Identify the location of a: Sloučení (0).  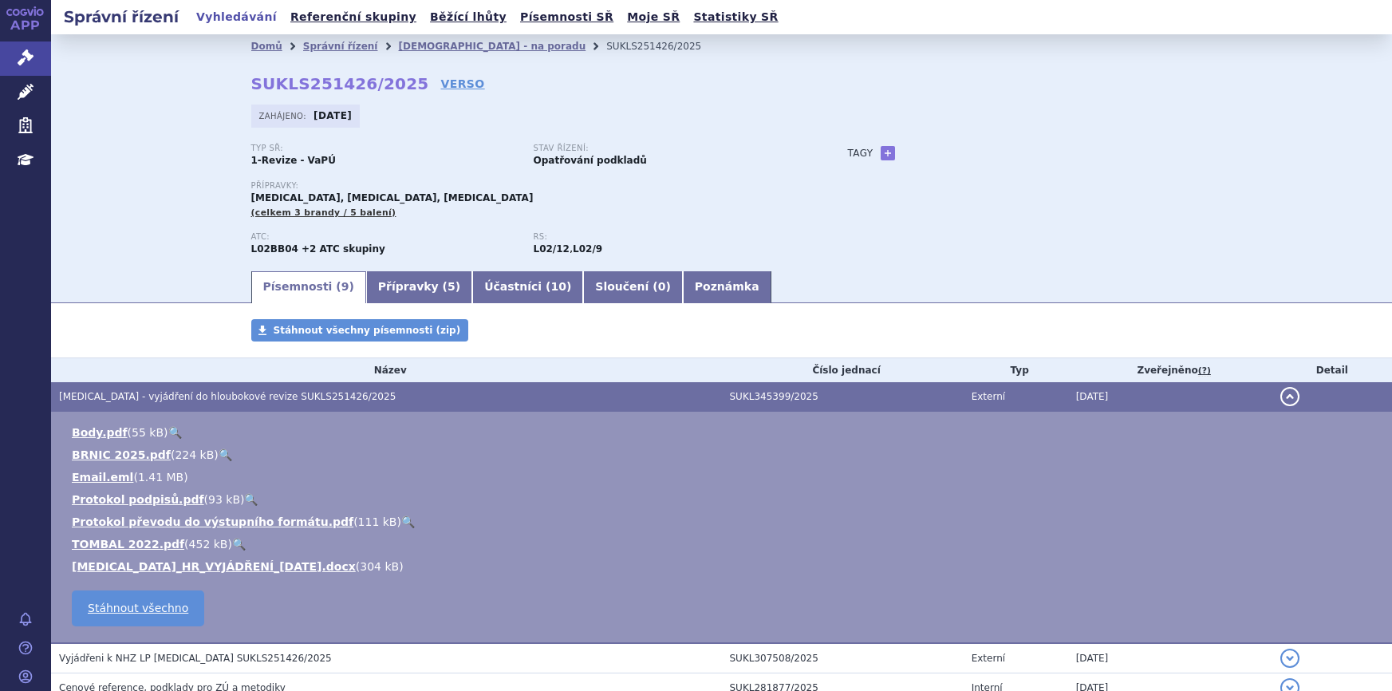
(633, 287).